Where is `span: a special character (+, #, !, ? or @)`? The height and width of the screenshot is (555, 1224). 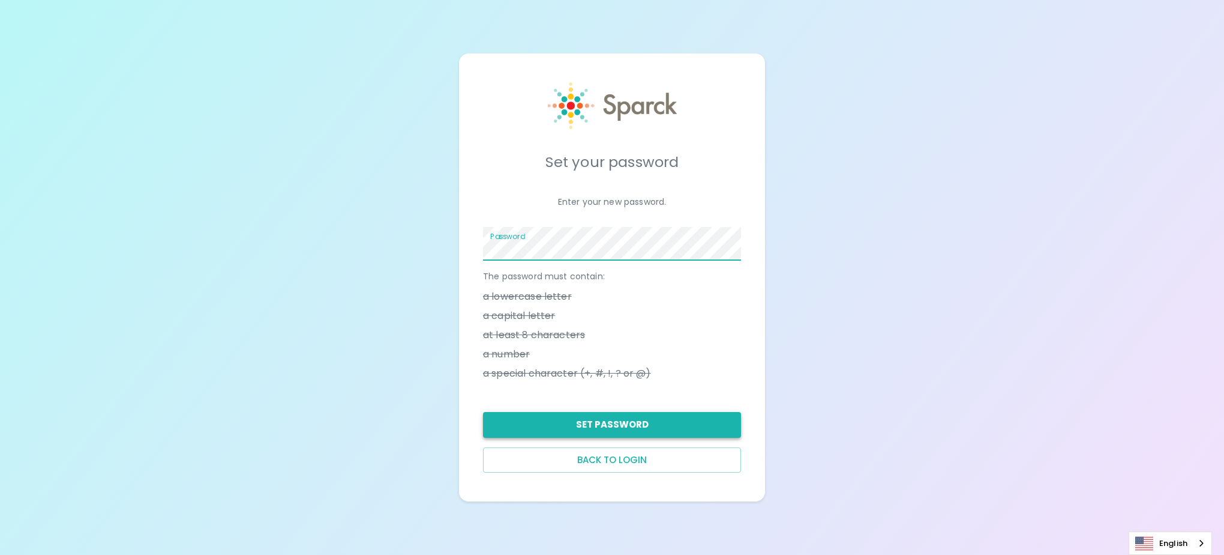
span: a special character (+, #, !, ? or @) is located at coordinates (567, 373).